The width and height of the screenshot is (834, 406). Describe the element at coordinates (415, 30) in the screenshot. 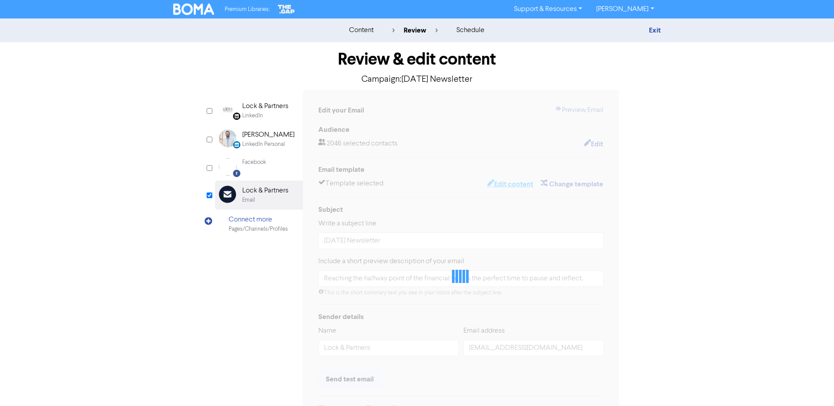

I see `div: review` at that location.